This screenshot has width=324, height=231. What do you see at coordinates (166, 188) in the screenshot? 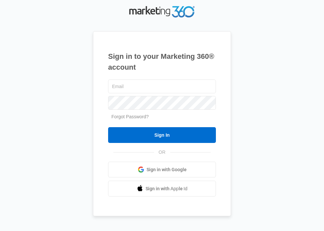
I see `span: Sign in with Apple Id` at bounding box center [166, 188].